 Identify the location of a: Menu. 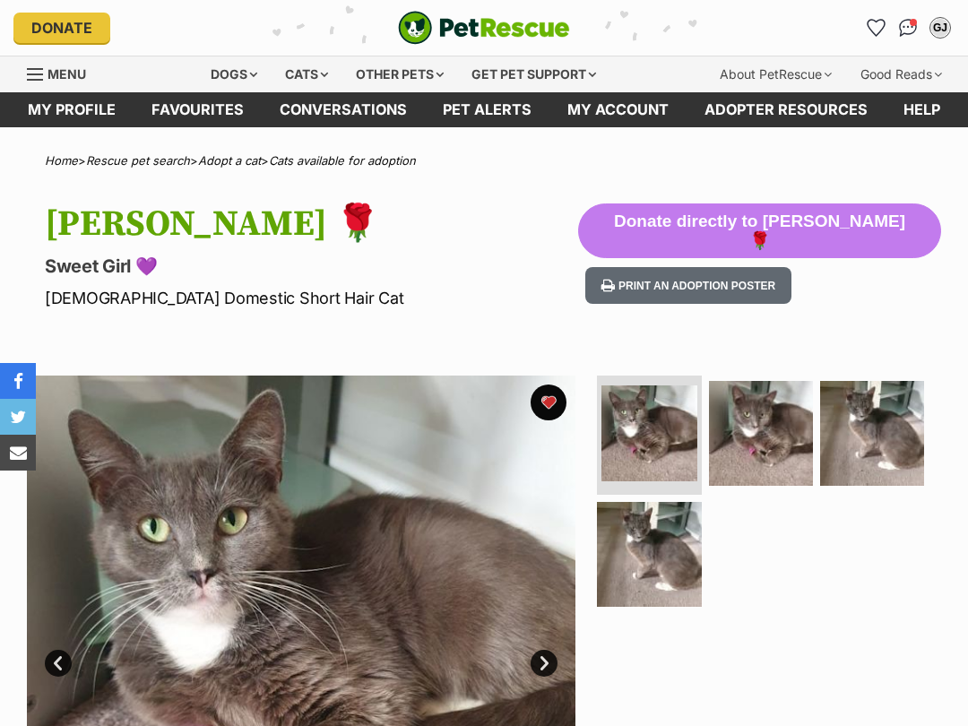
(63, 73).